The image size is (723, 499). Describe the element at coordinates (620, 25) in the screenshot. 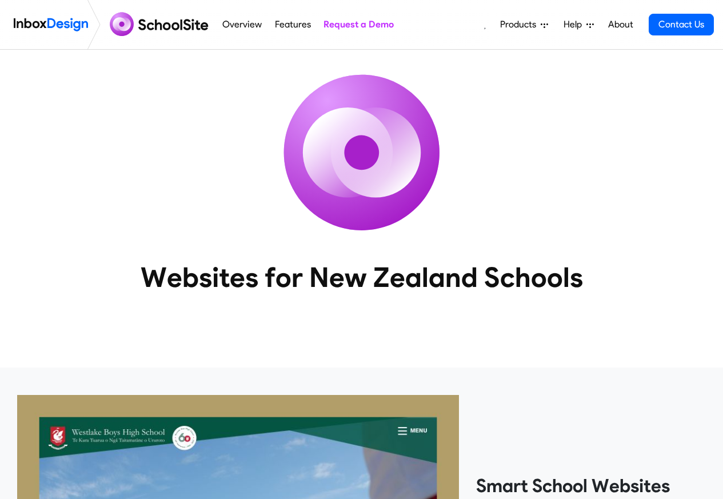

I see `a: About` at that location.